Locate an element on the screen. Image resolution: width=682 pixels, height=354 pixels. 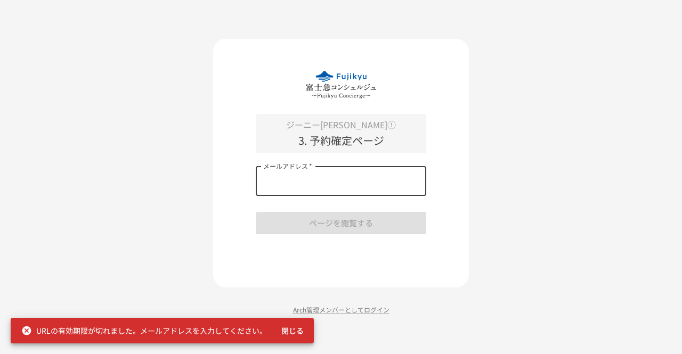
button: 閉じる is located at coordinates (292, 331).